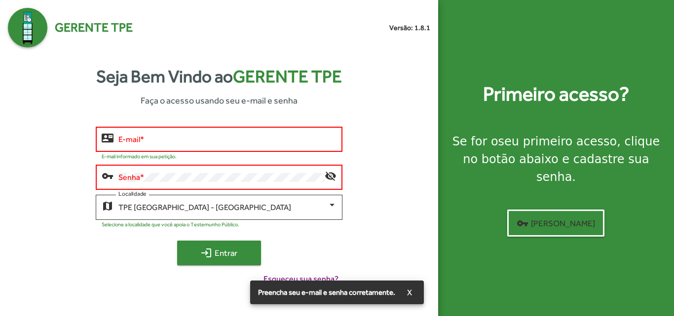  I want to click on mat-icon: visibility_off, so click(331, 176).